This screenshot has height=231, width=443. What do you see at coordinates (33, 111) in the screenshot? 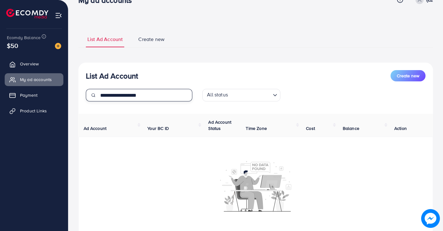
I see `span: Product Links` at bounding box center [33, 111].